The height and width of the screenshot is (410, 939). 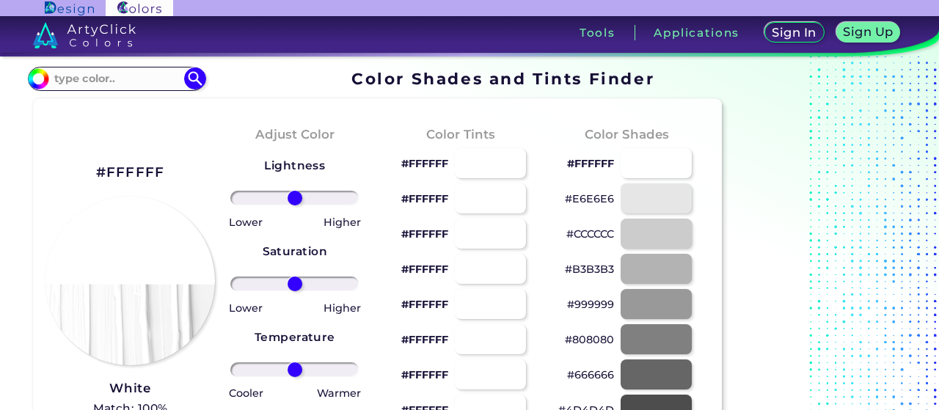 I want to click on p: #B3B3B3, so click(x=589, y=269).